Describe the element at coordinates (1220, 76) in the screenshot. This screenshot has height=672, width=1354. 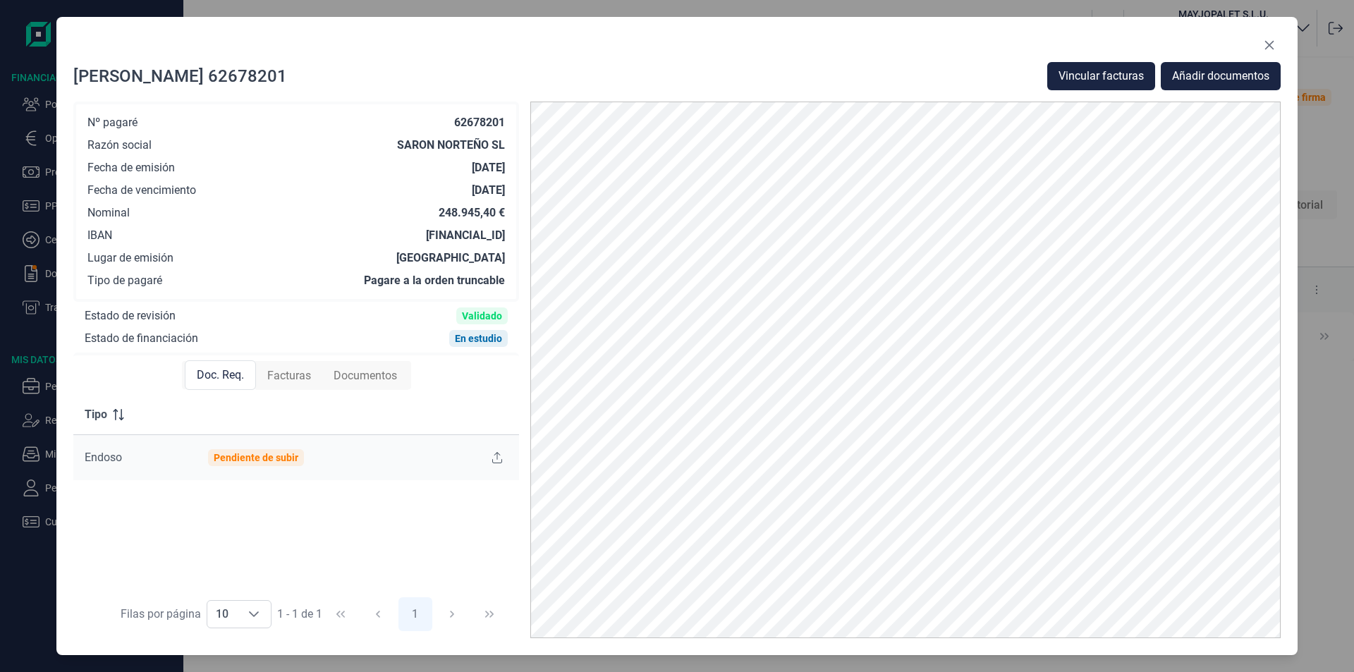
I see `button: Añadir documentos` at that location.